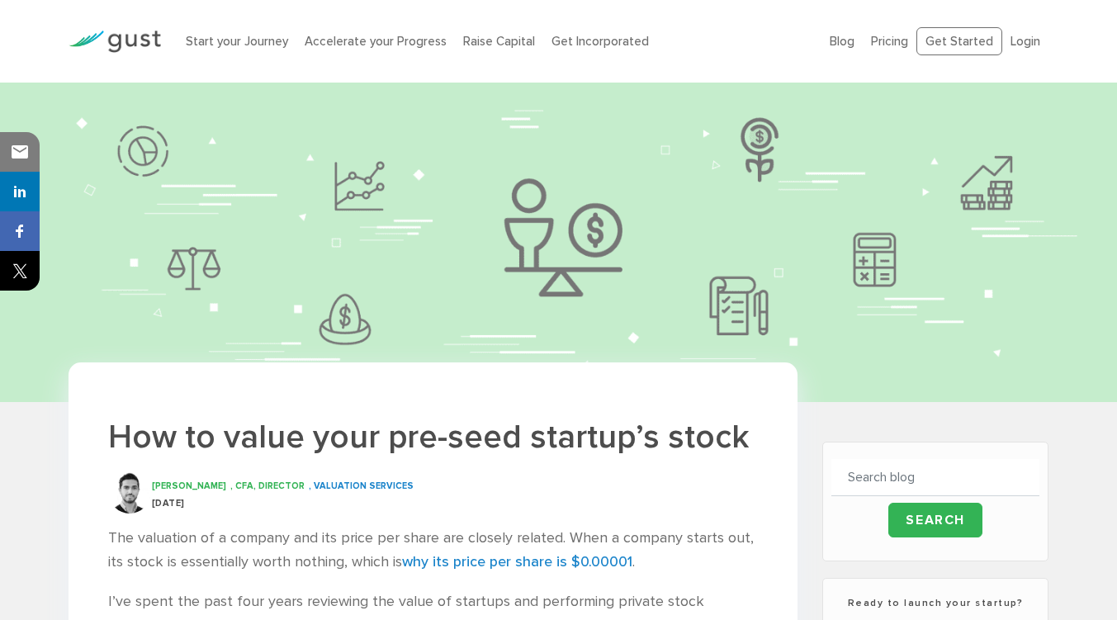 The width and height of the screenshot is (1117, 620). Describe the element at coordinates (889, 41) in the screenshot. I see `a: Pricing` at that location.